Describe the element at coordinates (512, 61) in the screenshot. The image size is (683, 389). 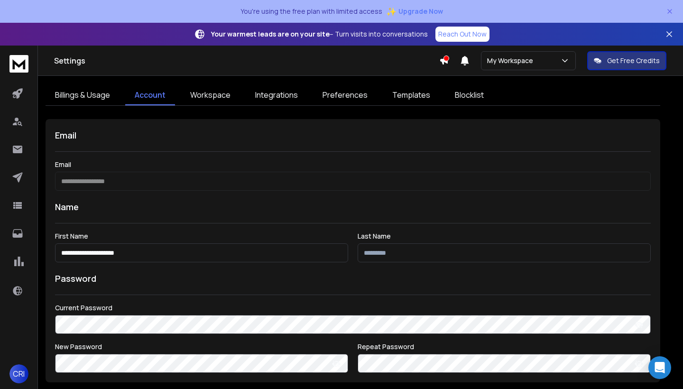
I see `p: My Workspace` at that location.